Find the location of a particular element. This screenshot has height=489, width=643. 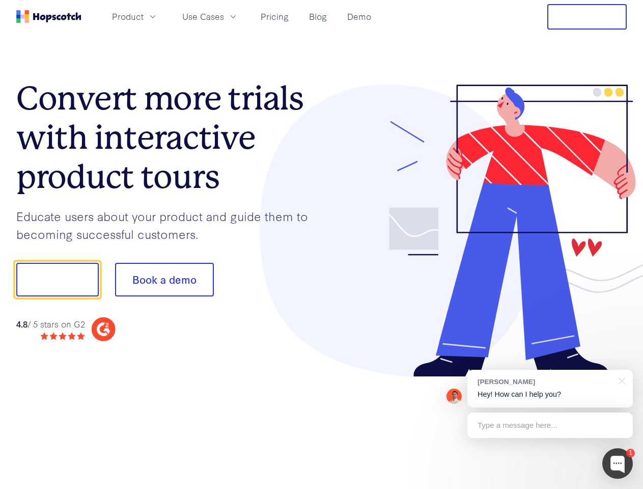

a: Book a demo is located at coordinates (164, 279).